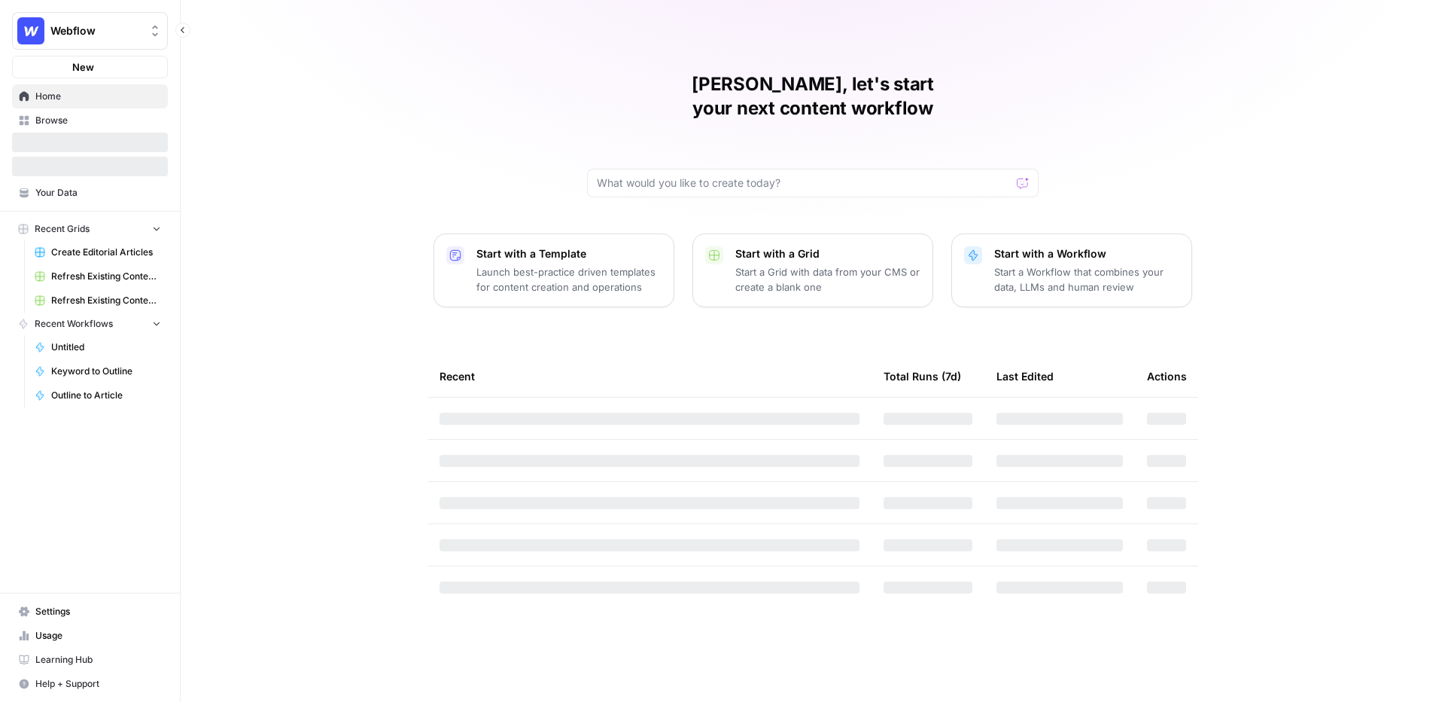  What do you see at coordinates (98, 193) in the screenshot?
I see `span: Your Data` at bounding box center [98, 193].